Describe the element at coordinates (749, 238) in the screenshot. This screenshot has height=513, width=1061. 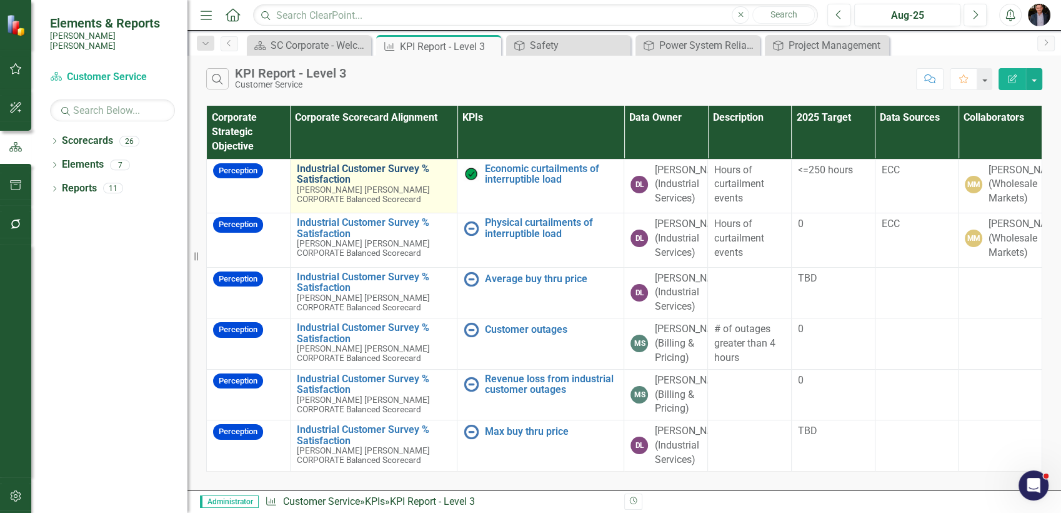
I see `p: Hours of curtailment events` at that location.